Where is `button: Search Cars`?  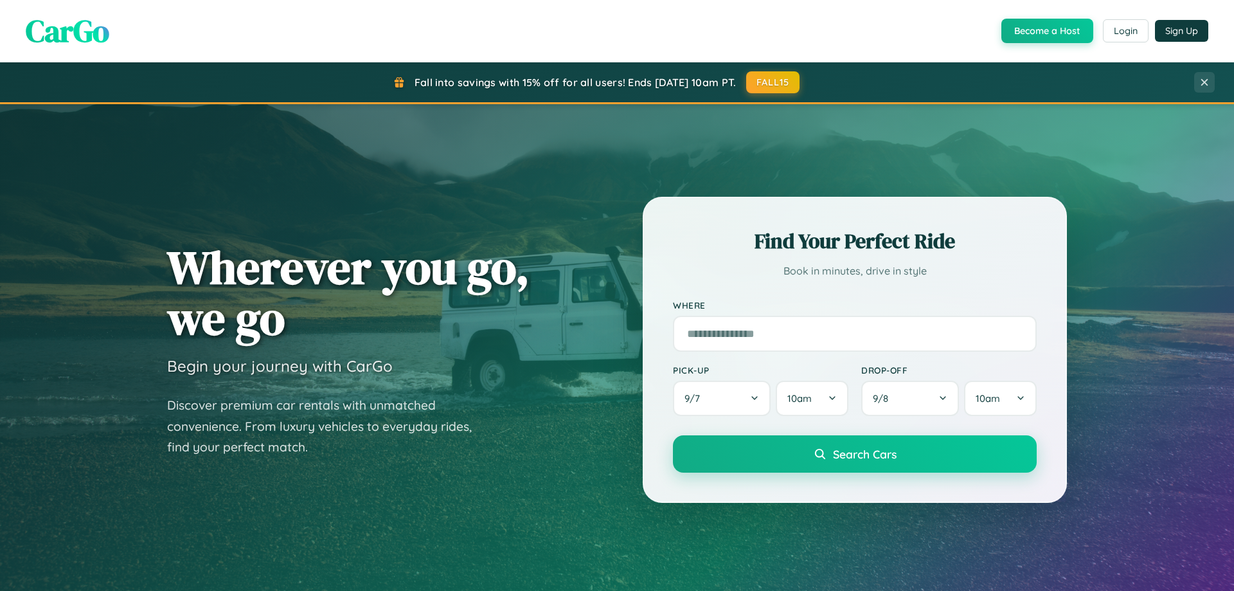 button: Search Cars is located at coordinates (855, 454).